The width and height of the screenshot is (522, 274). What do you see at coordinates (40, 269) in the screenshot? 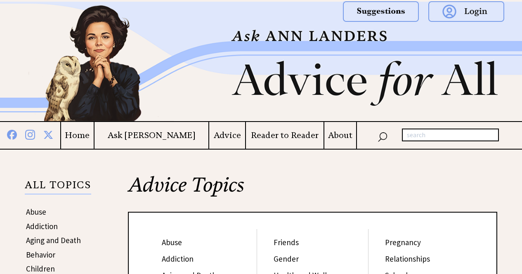
I see `a: Children` at bounding box center [40, 269].